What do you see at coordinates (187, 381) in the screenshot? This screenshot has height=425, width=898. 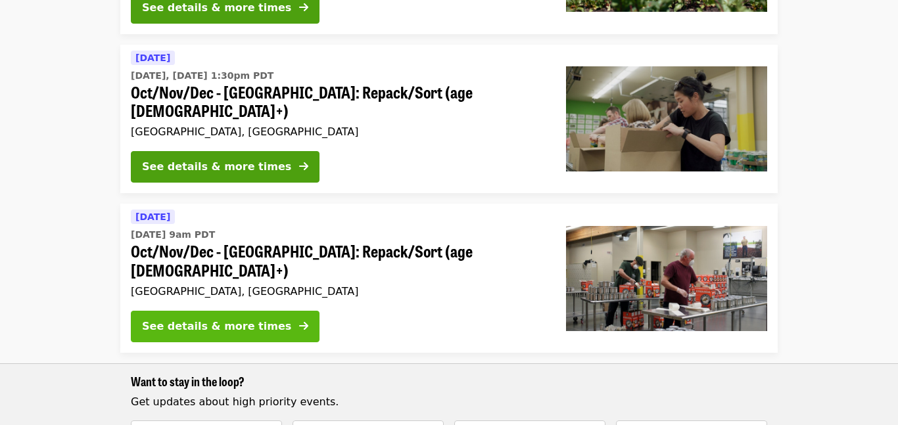 I see `span: Want to stay in the loop?` at bounding box center [187, 381].